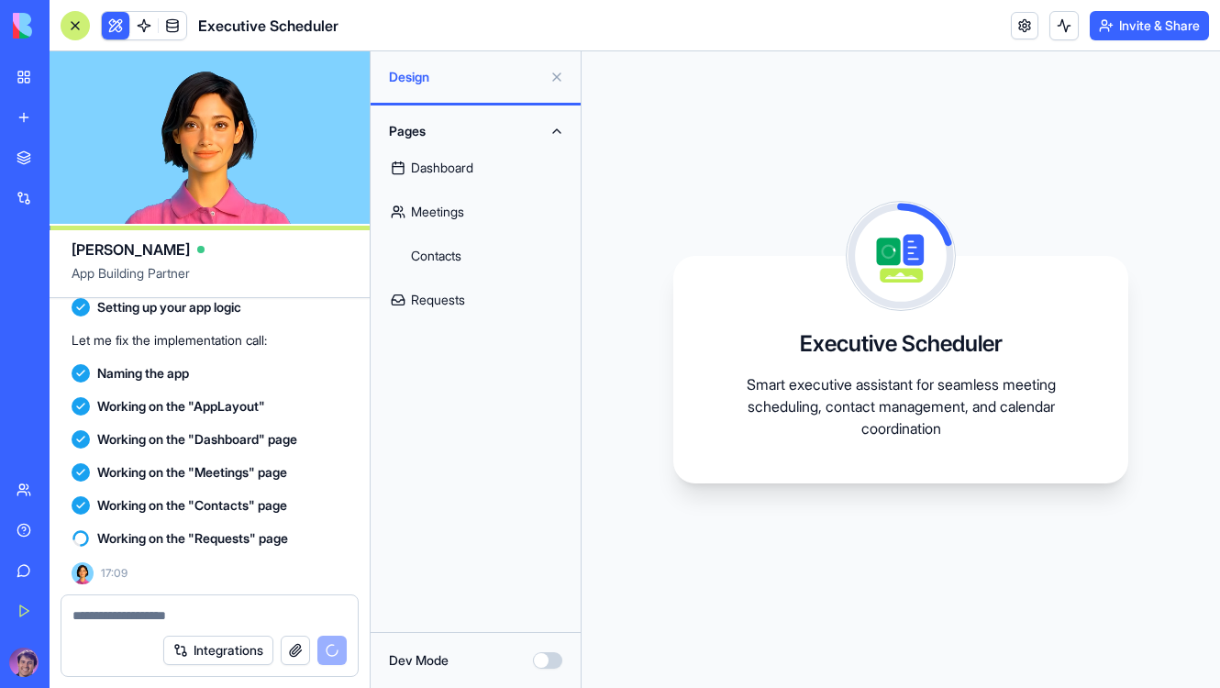  What do you see at coordinates (268, 26) in the screenshot?
I see `span: Executive Scheduler` at bounding box center [268, 26].